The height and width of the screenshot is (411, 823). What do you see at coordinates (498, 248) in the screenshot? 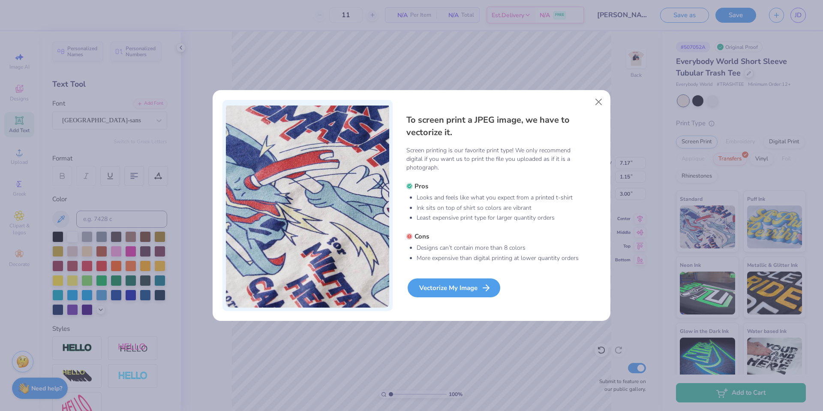
I see `li: Designs can’t contain more than 8 colors` at bounding box center [498, 248].